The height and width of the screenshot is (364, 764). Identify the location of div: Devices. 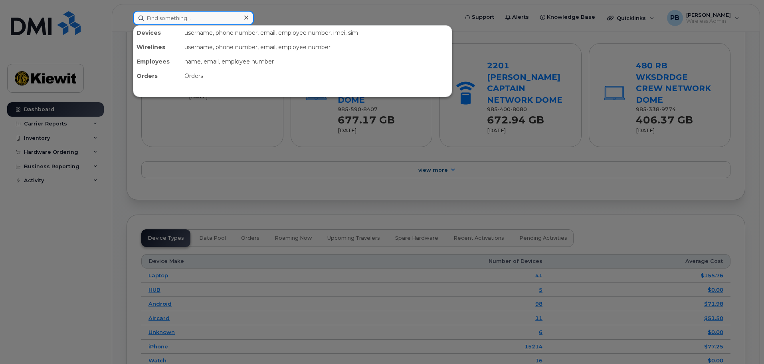
(157, 33).